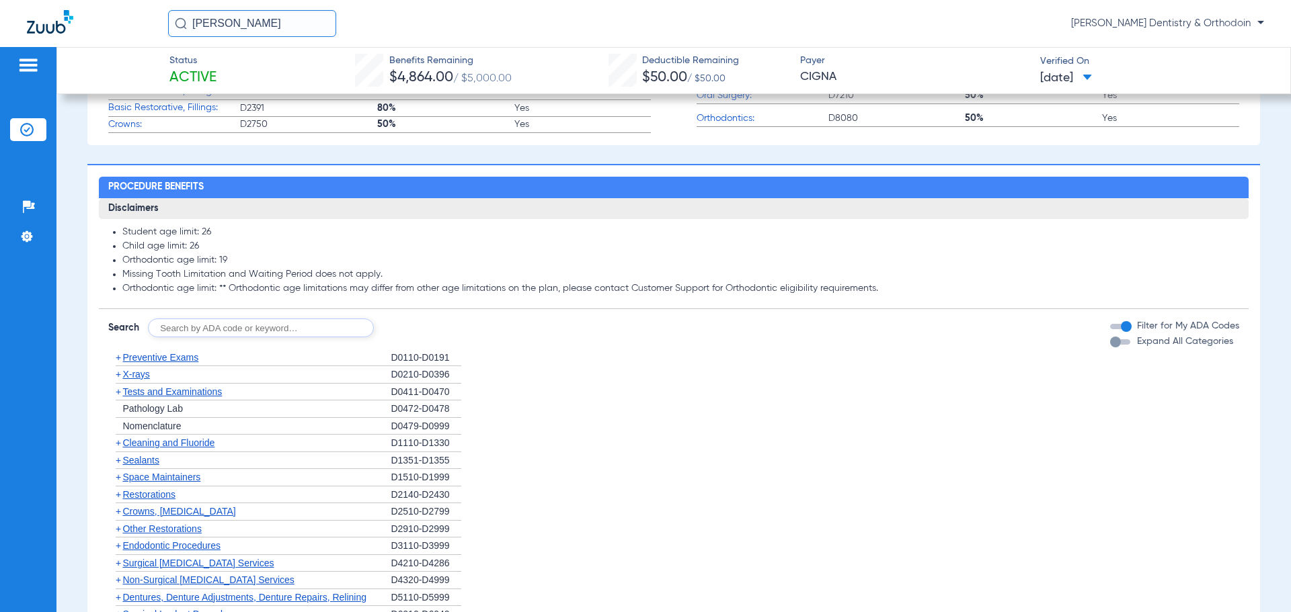 The height and width of the screenshot is (612, 1291). What do you see at coordinates (426, 581) in the screenshot?
I see `div: D4320-D4999` at bounding box center [426, 581].